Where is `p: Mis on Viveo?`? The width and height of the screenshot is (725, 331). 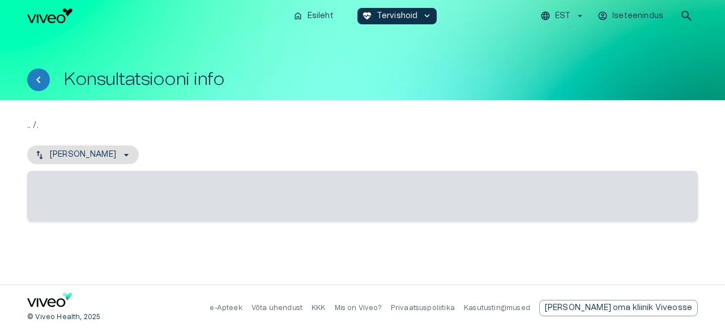
p: Mis on Viveo? is located at coordinates (358, 308).